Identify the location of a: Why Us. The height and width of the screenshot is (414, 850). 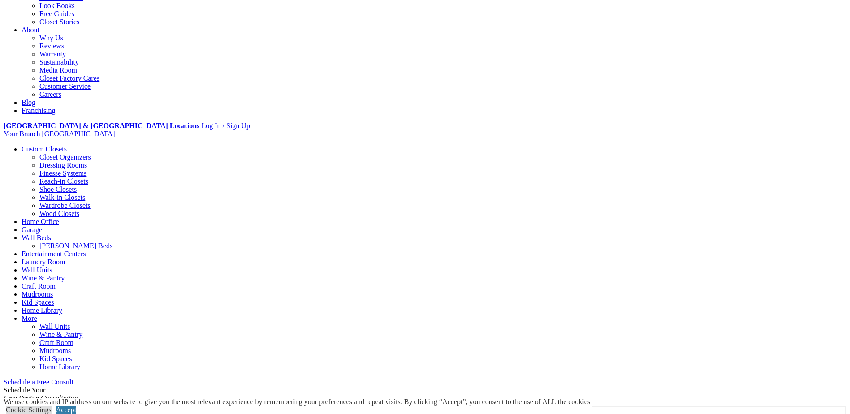
(51, 38).